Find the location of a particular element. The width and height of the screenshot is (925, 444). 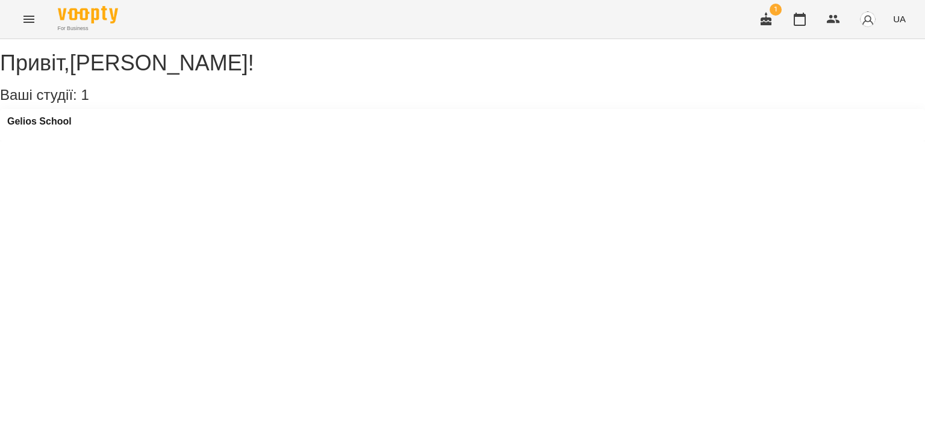

h3: Gelios School is located at coordinates (39, 122).